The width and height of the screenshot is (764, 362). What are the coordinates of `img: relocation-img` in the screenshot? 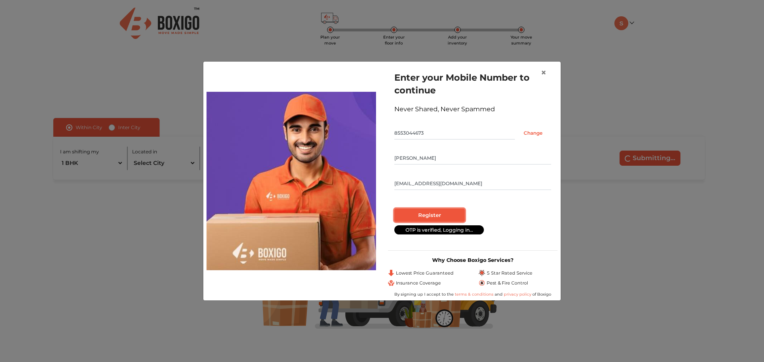 It's located at (291, 181).